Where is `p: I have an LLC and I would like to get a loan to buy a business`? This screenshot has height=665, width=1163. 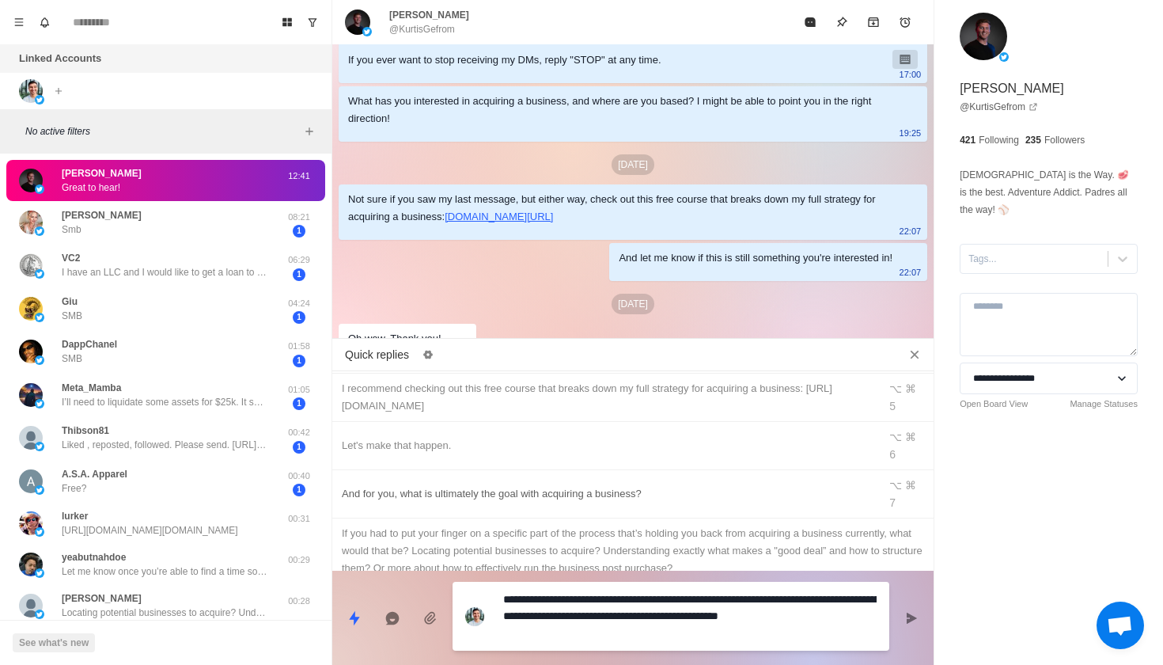
p: I have an LLC and I would like to get a loan to buy a business is located at coordinates (165, 272).